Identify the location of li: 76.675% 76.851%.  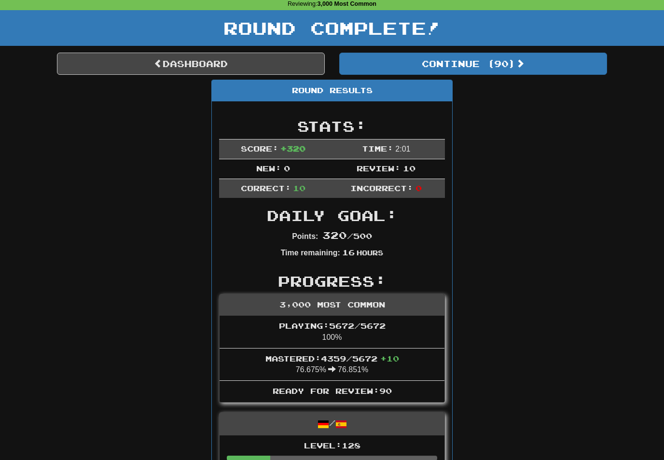
(332, 365).